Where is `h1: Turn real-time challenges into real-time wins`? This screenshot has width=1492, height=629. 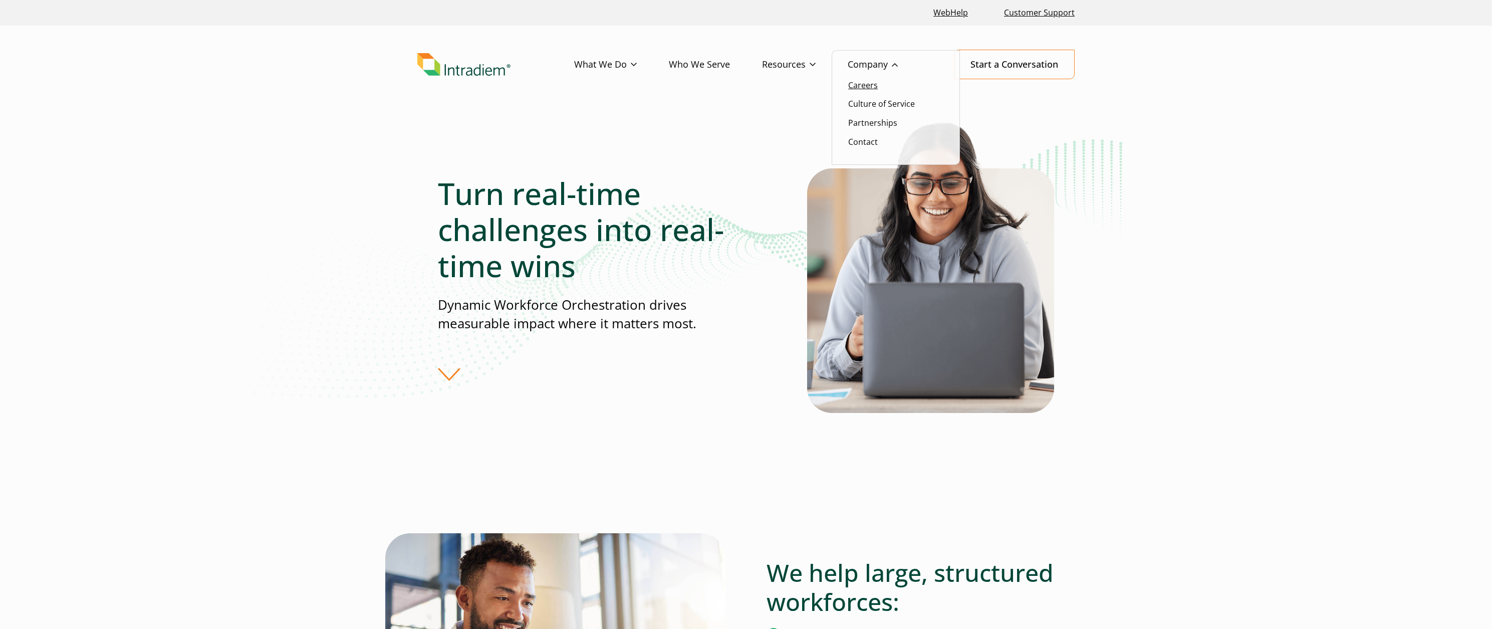 h1: Turn real-time challenges into real-time wins is located at coordinates (592, 229).